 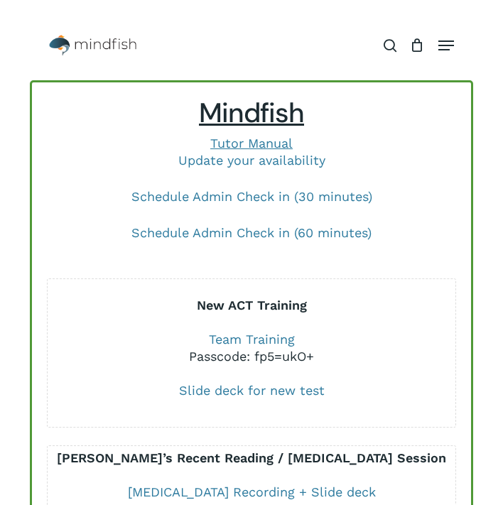 I want to click on a: Slide deck for new test, so click(x=251, y=390).